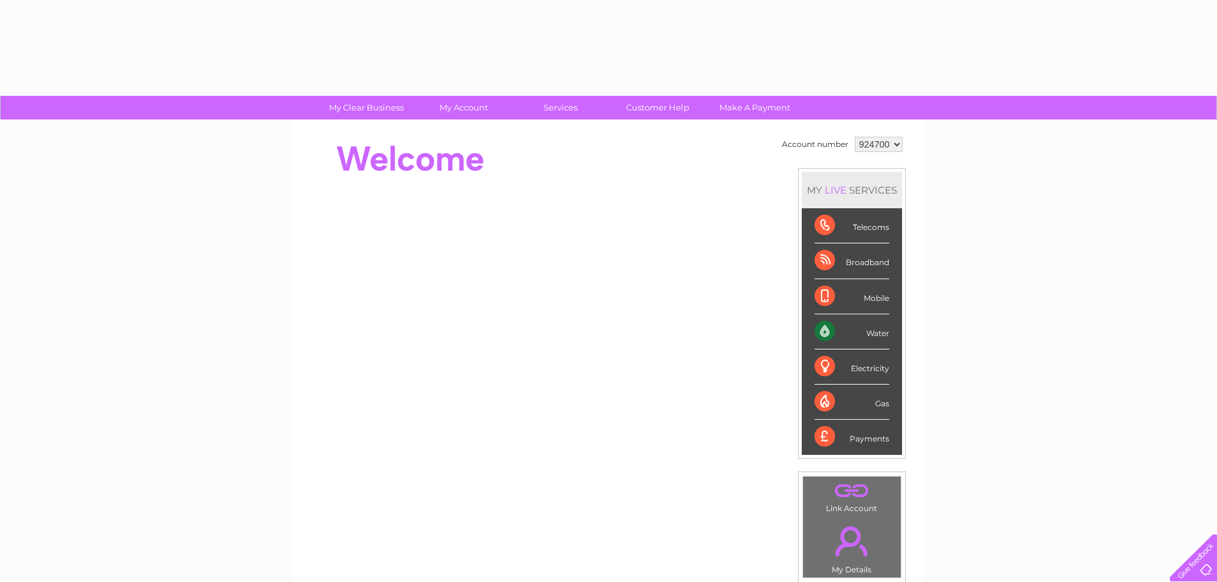 This screenshot has width=1217, height=582. What do you see at coordinates (755, 107) in the screenshot?
I see `a: Make A Payment` at bounding box center [755, 107].